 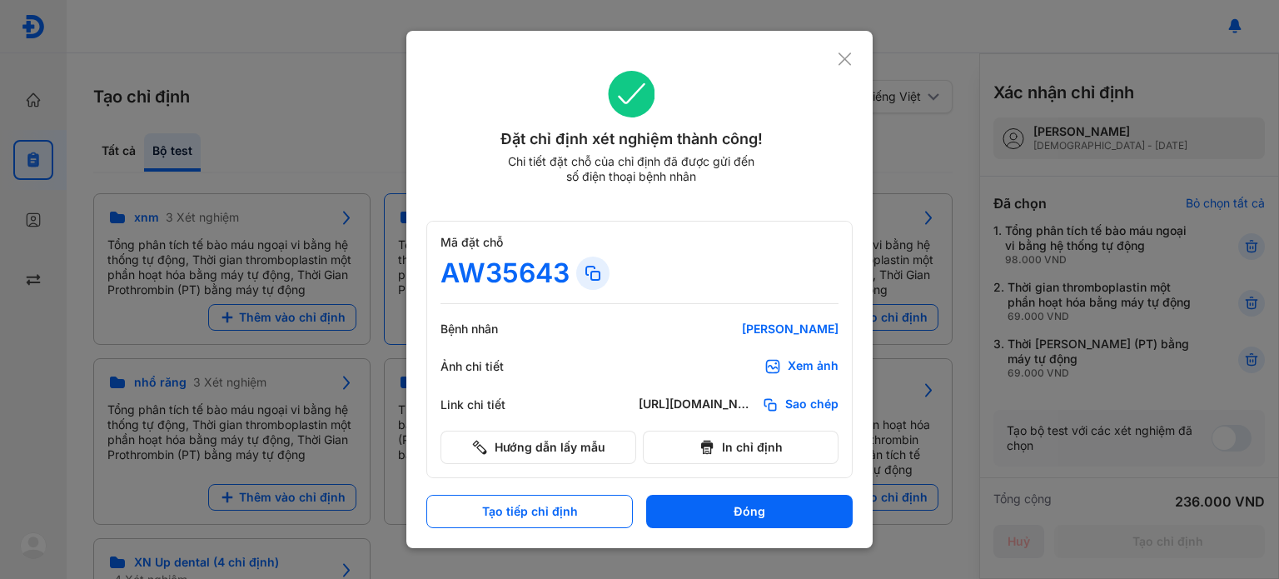 What do you see at coordinates (640, 242) in the screenshot?
I see `div: Mã đặt chỗ` at bounding box center [640, 242].